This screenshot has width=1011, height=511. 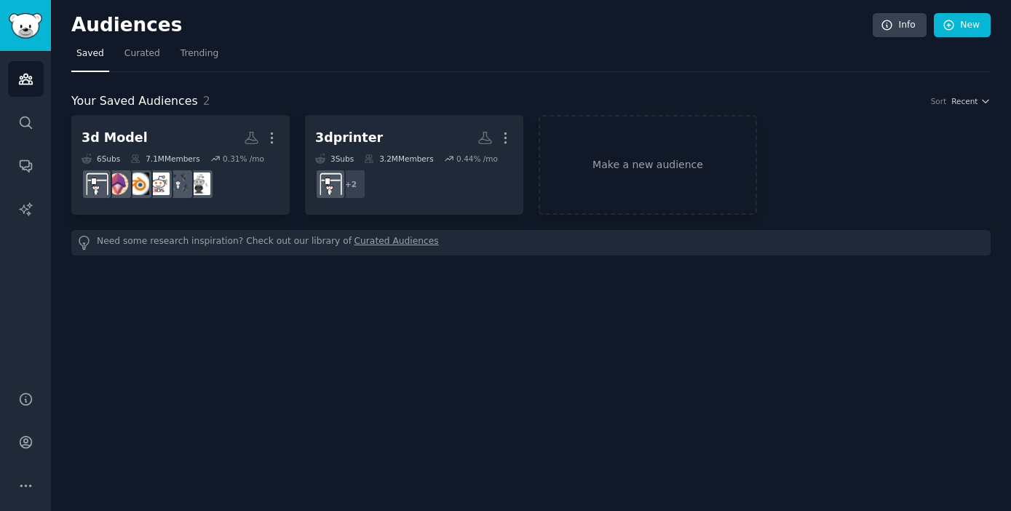 What do you see at coordinates (158, 183) in the screenshot?
I see `img: 3DS` at bounding box center [158, 183].